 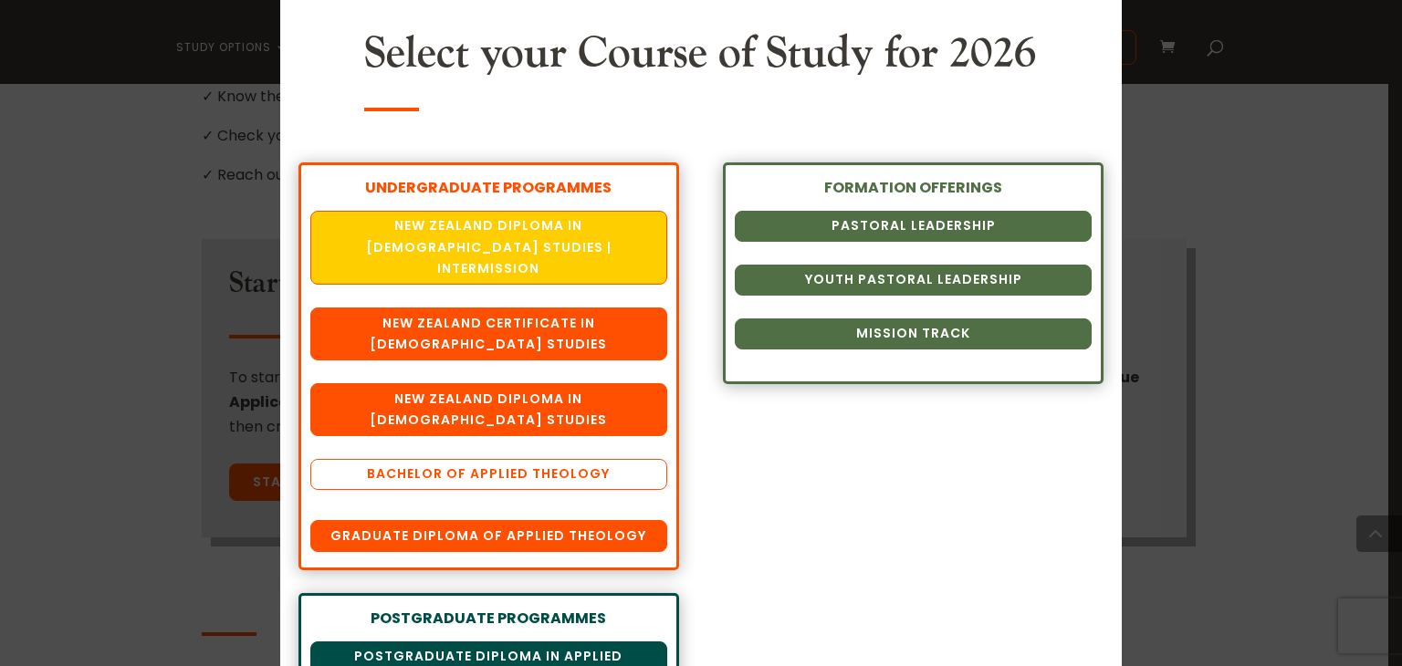 What do you see at coordinates (913, 187) in the screenshot?
I see `div: FORMATION OFFERINGS` at bounding box center [913, 187].